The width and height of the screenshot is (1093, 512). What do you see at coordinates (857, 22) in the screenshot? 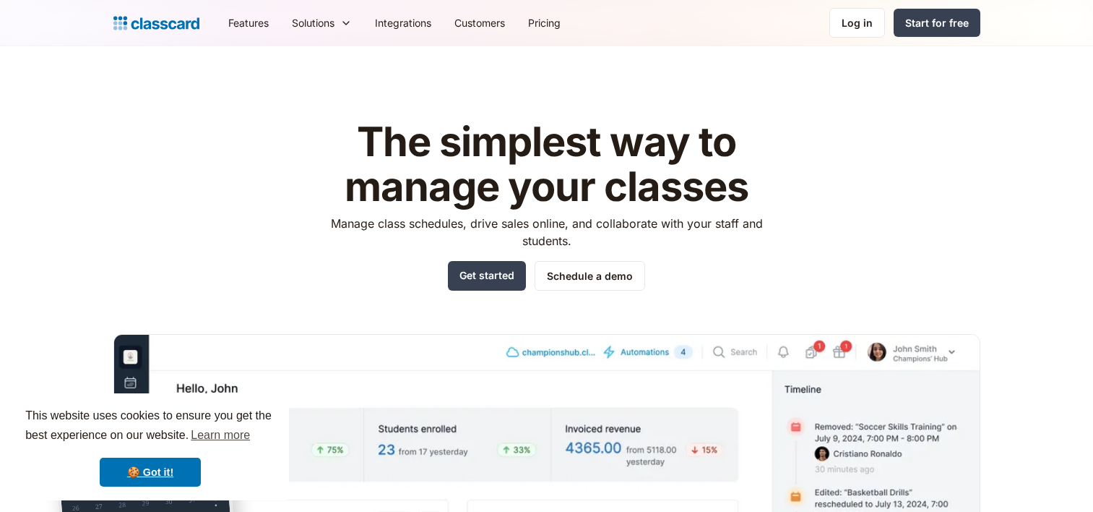
I see `div: Log in` at bounding box center [857, 22].